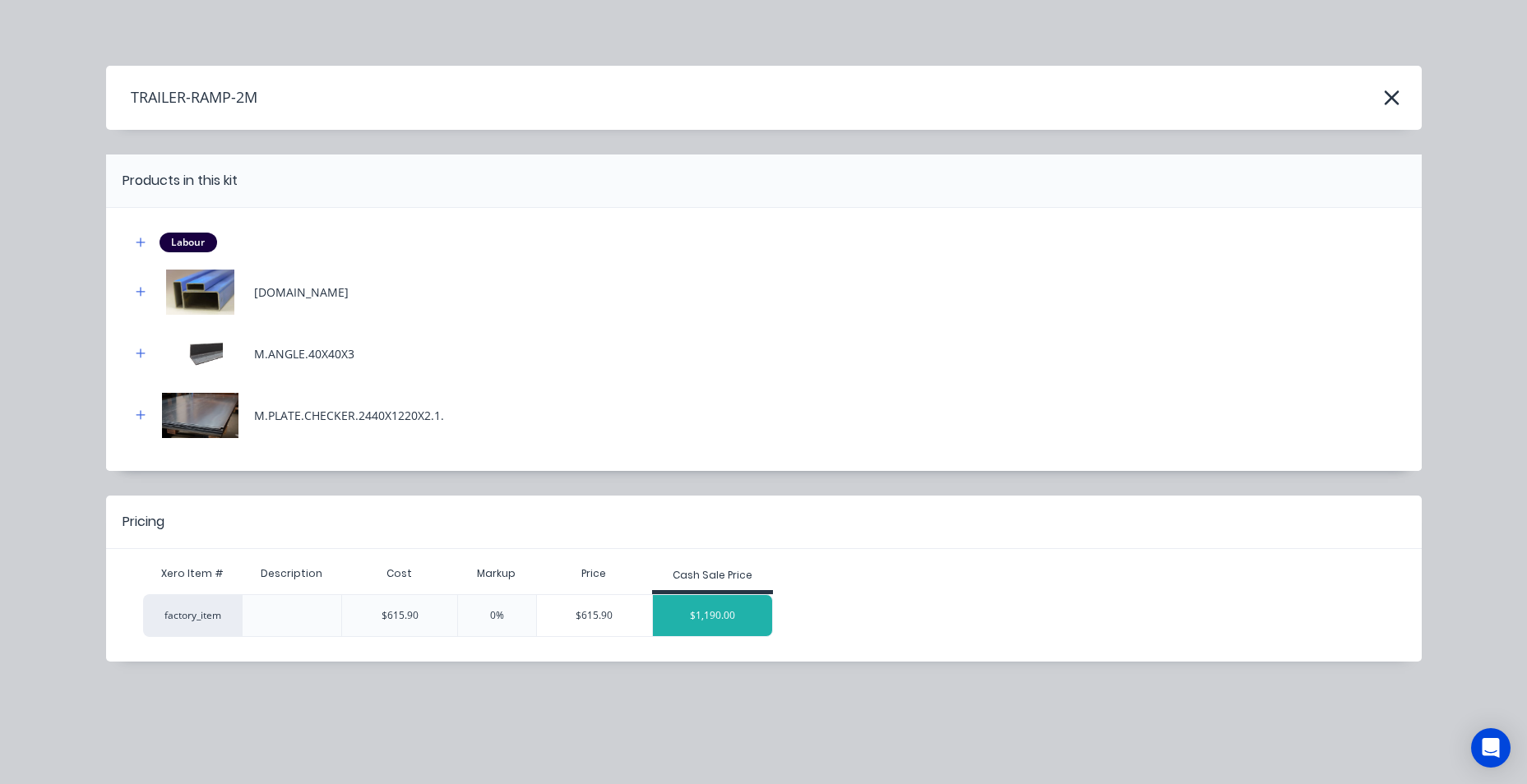 The height and width of the screenshot is (784, 1527). I want to click on div: Cash Sale Price, so click(712, 575).